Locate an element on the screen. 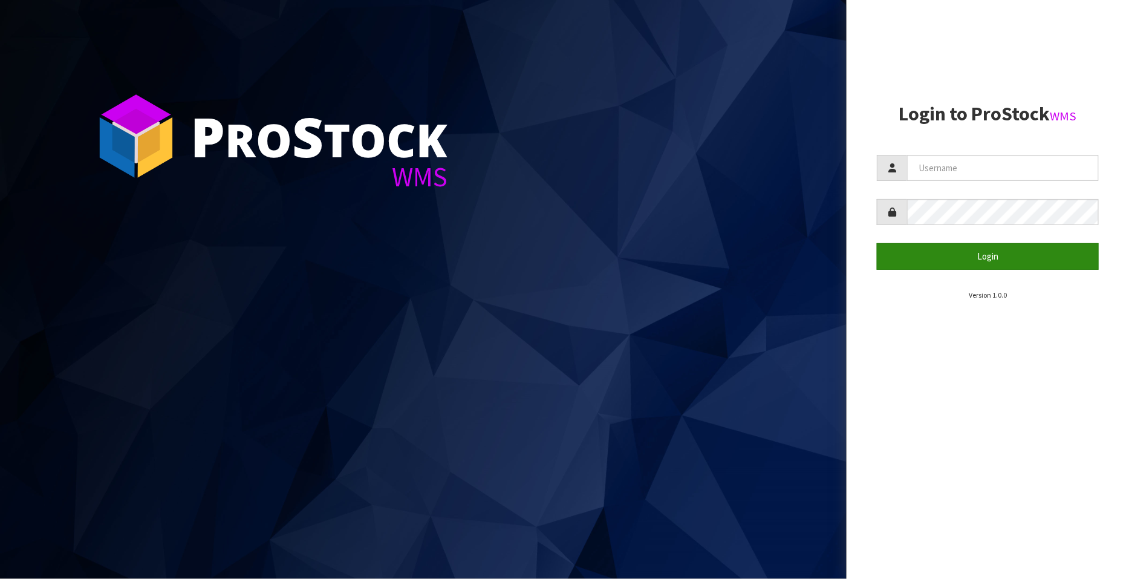 The height and width of the screenshot is (579, 1129). span: P is located at coordinates (207, 136).